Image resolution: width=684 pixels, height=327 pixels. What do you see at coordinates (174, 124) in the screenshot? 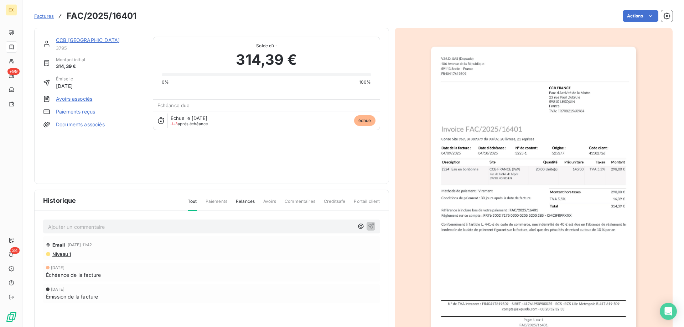
I see `span: J+3` at bounding box center [174, 124].